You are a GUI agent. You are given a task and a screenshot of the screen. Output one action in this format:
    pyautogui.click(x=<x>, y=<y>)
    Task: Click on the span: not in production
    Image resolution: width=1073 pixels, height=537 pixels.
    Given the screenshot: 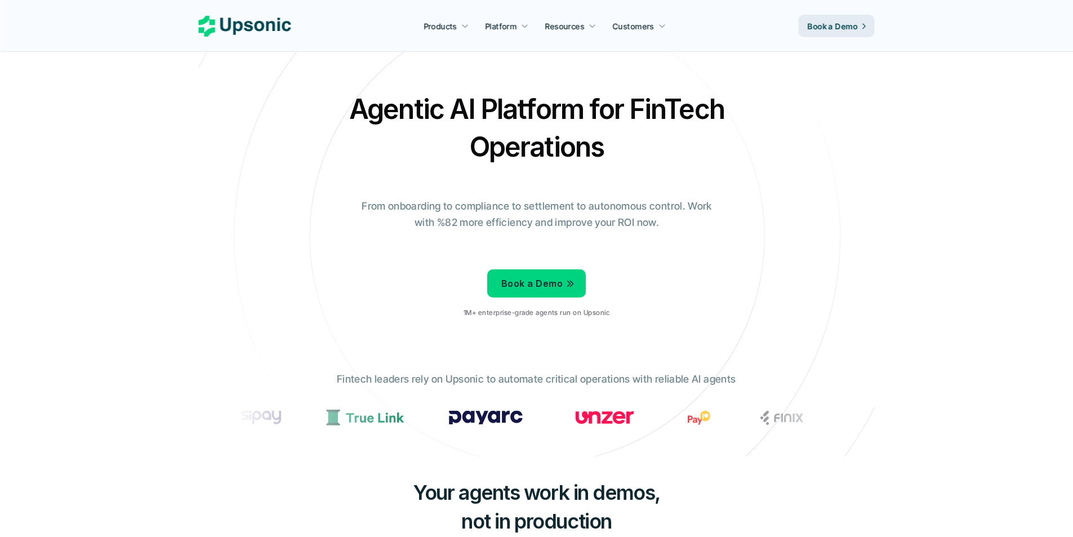 What is the action you would take?
    pyautogui.click(x=536, y=521)
    